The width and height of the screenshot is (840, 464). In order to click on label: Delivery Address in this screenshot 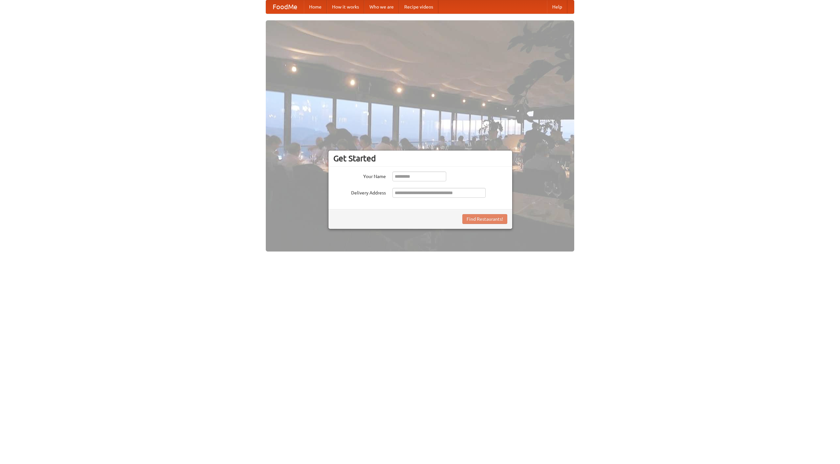, I will do `click(360, 192)`.